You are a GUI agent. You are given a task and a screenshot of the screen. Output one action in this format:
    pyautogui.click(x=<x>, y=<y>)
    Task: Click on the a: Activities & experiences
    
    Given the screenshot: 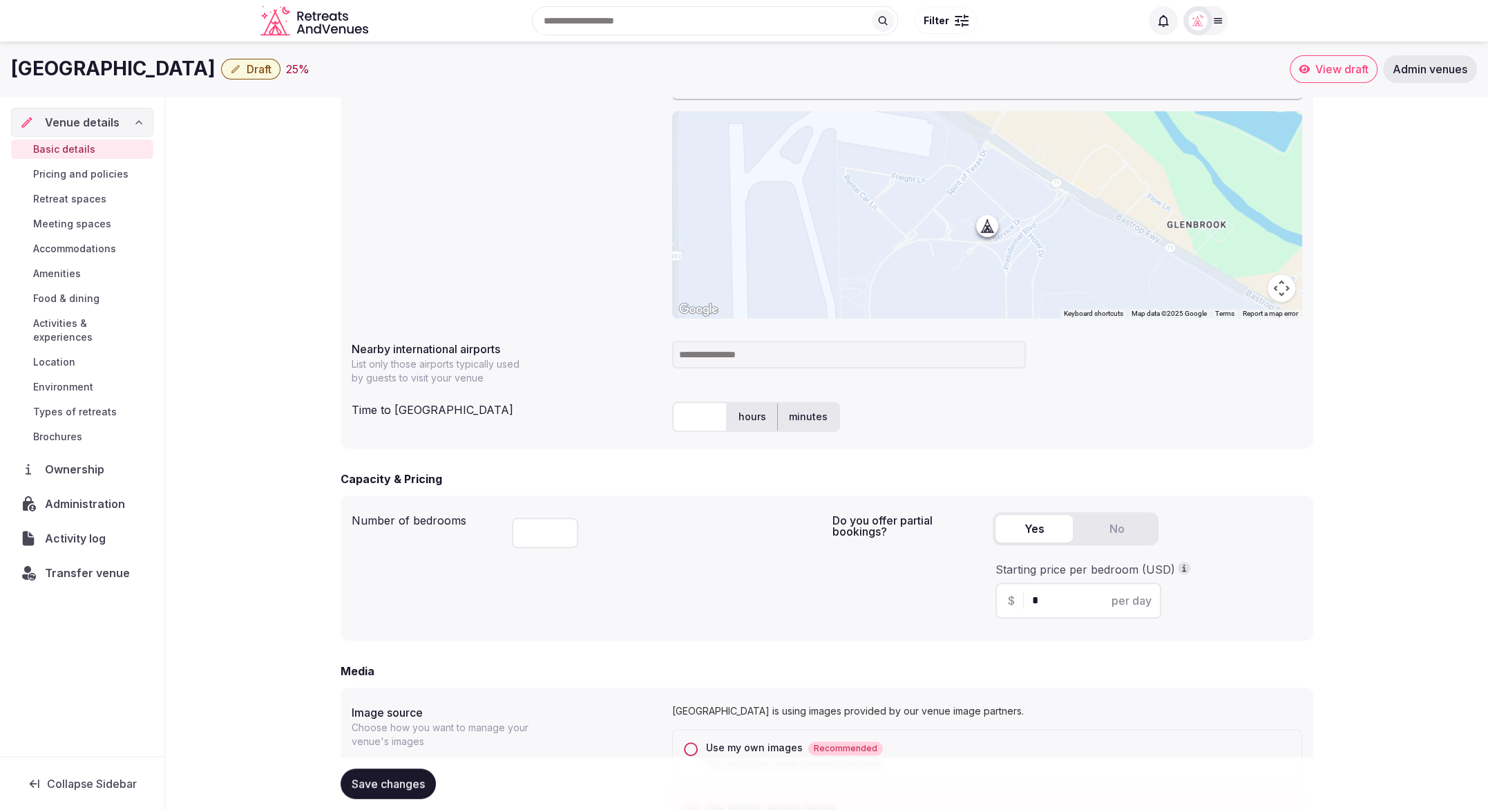 What is the action you would take?
    pyautogui.click(x=82, y=330)
    